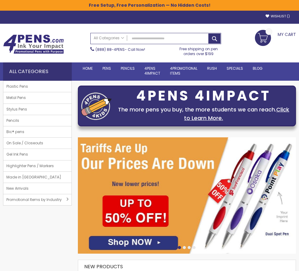 The image size is (299, 271). Describe the element at coordinates (34, 200) in the screenshot. I see `span: Promotional Items by Industry` at that location.